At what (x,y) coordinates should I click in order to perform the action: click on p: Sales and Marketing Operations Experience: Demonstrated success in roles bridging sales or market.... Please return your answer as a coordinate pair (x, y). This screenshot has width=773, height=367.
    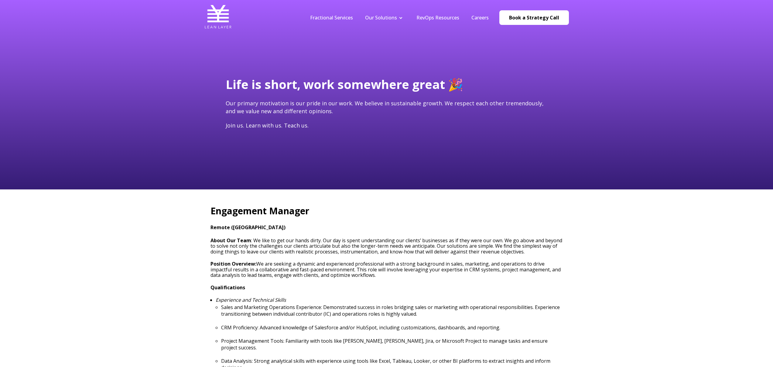
    Looking at the image, I should click on (392, 311).